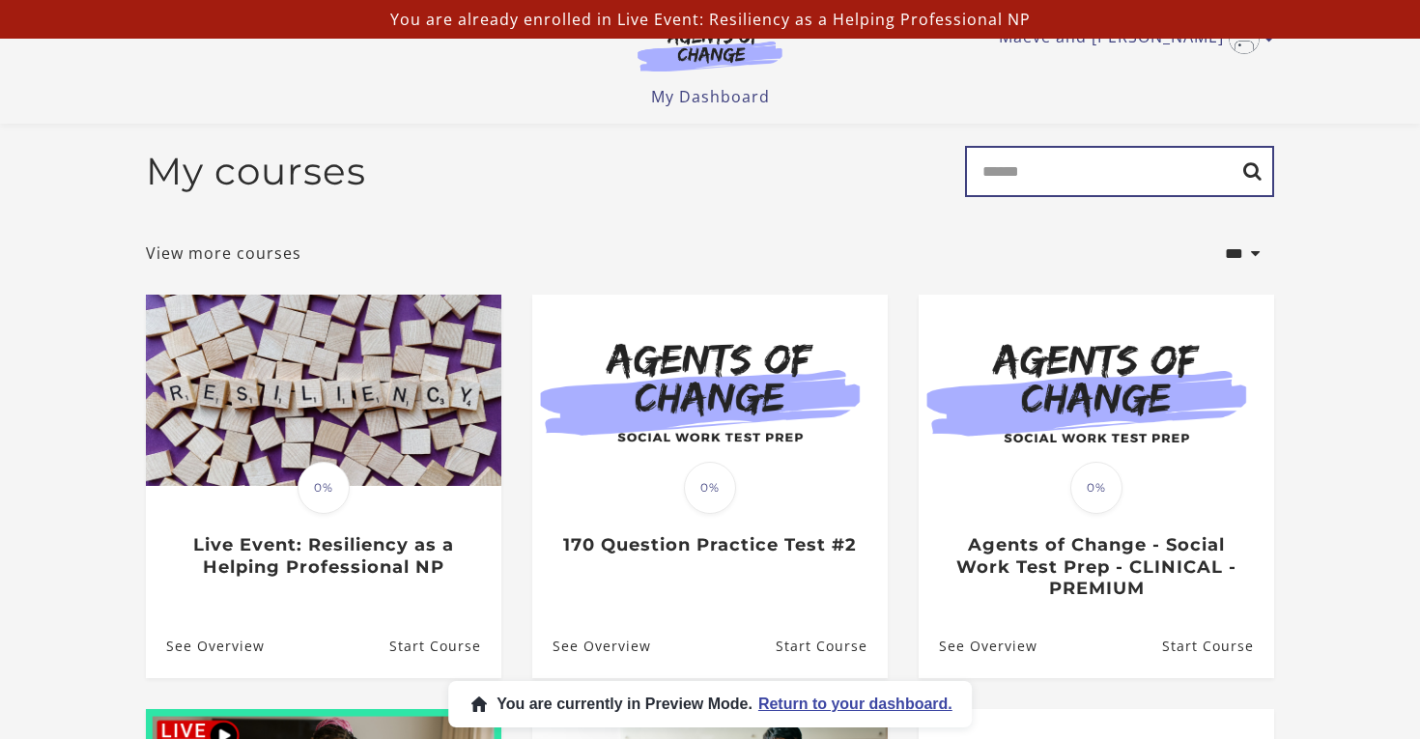 This screenshot has width=1420, height=739. I want to click on button: You are currently in Preview Mode.Return to your dashboard., so click(710, 704).